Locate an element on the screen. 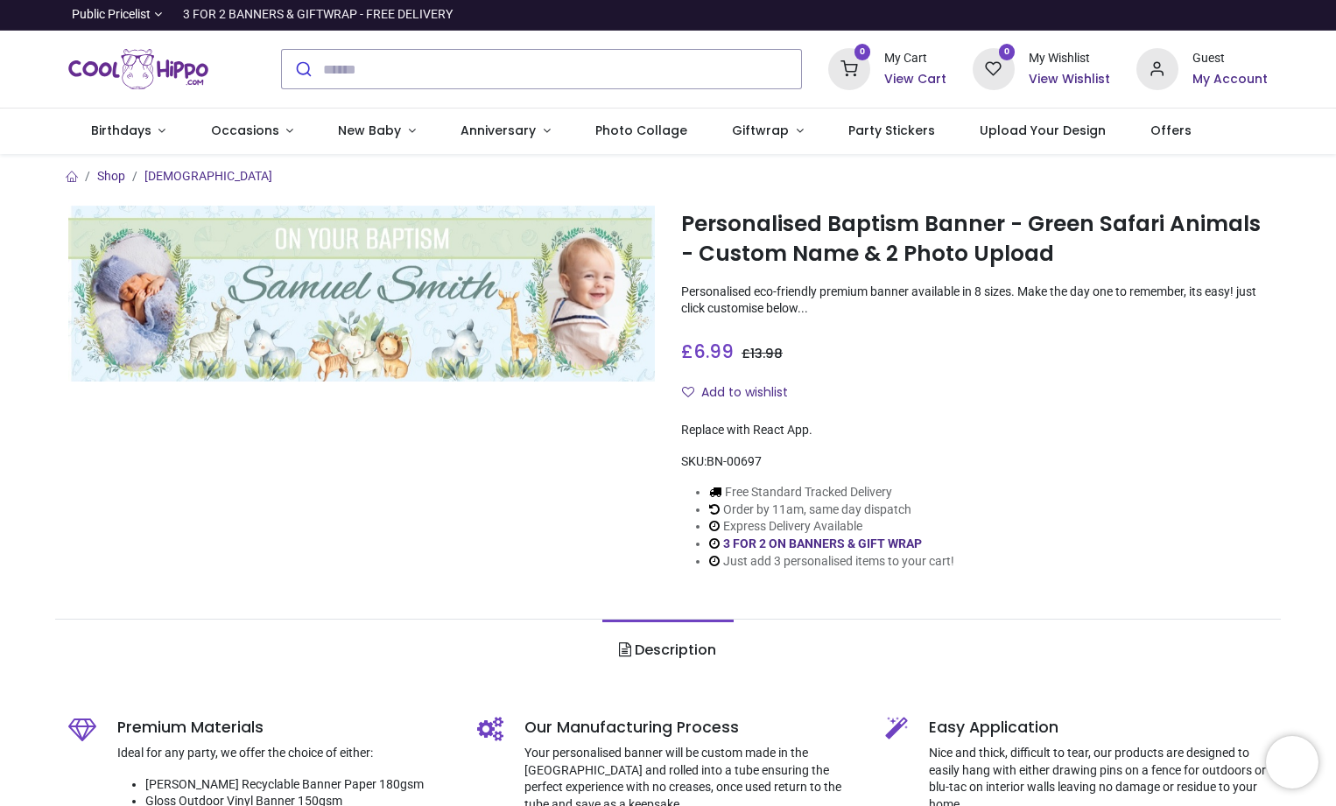 The image size is (1336, 806). span: Anniversary is located at coordinates (498, 130).